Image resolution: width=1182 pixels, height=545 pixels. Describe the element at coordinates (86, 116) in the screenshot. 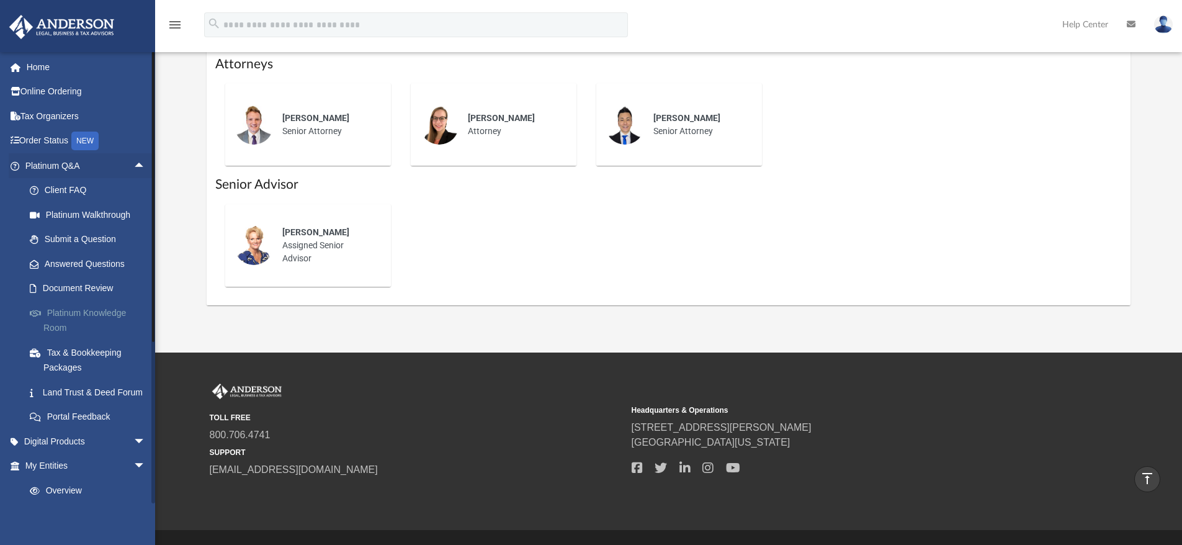

I see `a: Tax Organizers` at that location.